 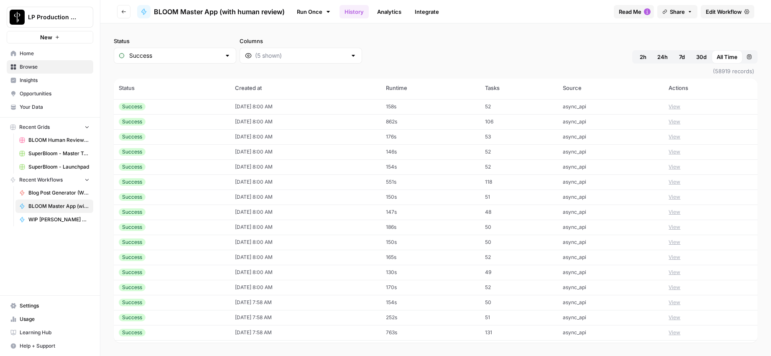 What do you see at coordinates (519, 212) in the screenshot?
I see `td: 48` at bounding box center [519, 212].